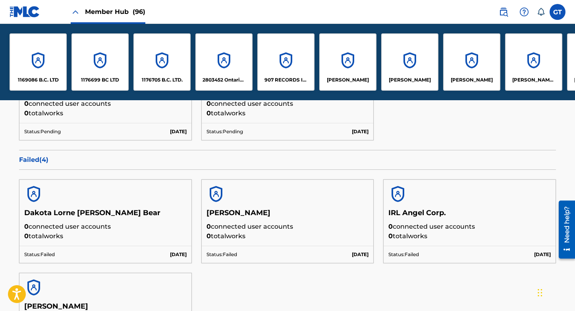 This screenshot has width=575, height=311. Describe the element at coordinates (525, 12) in the screenshot. I see `img: help` at that location.